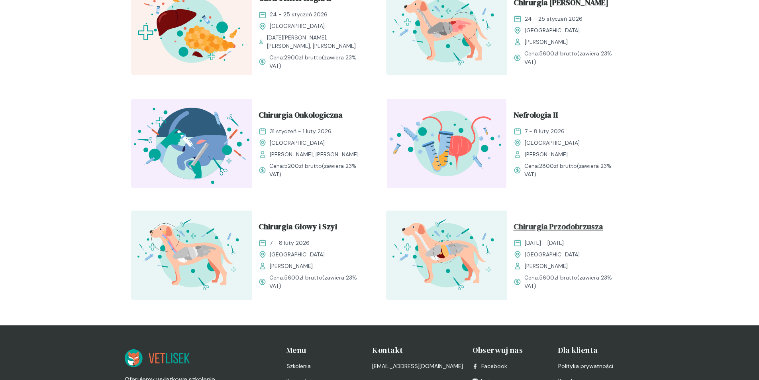 This screenshot has height=380, width=759. Describe the element at coordinates (447, 143) in the screenshot. I see `img: ZpgBUh5LeNNTxPrX_Uro_T.svg` at that location.